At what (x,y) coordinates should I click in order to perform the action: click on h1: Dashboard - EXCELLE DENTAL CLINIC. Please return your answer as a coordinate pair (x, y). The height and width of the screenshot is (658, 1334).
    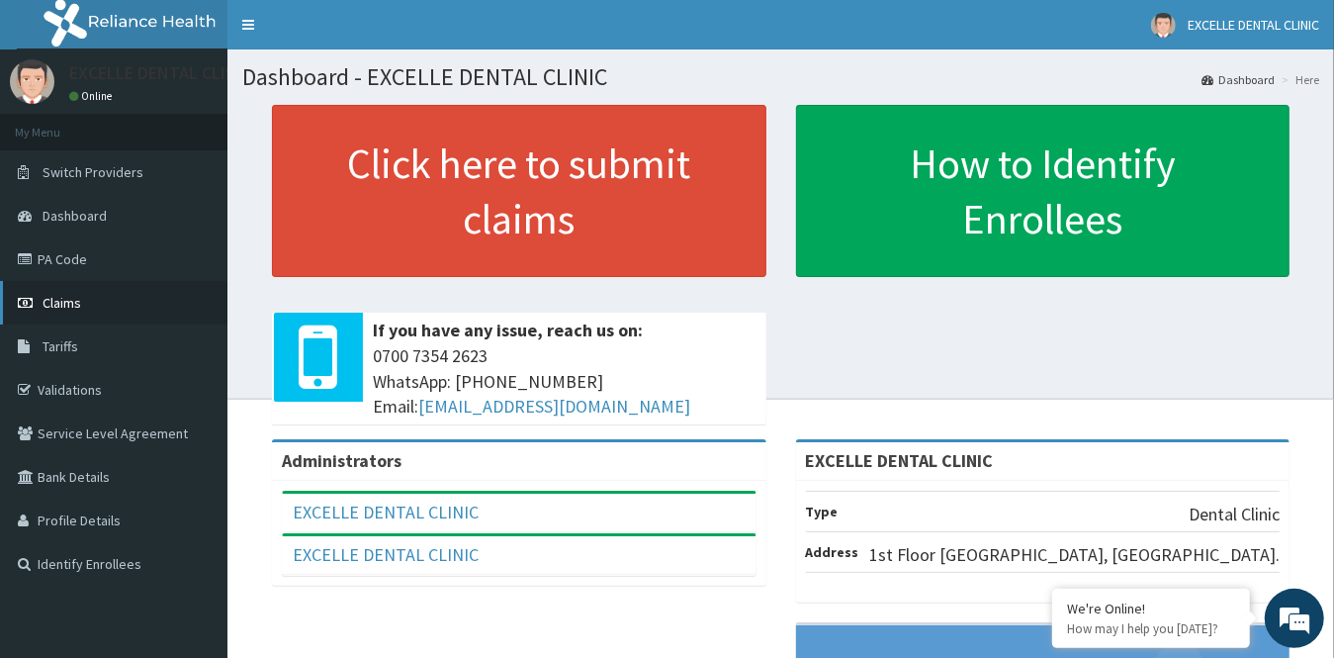
    Looking at the image, I should click on (780, 77).